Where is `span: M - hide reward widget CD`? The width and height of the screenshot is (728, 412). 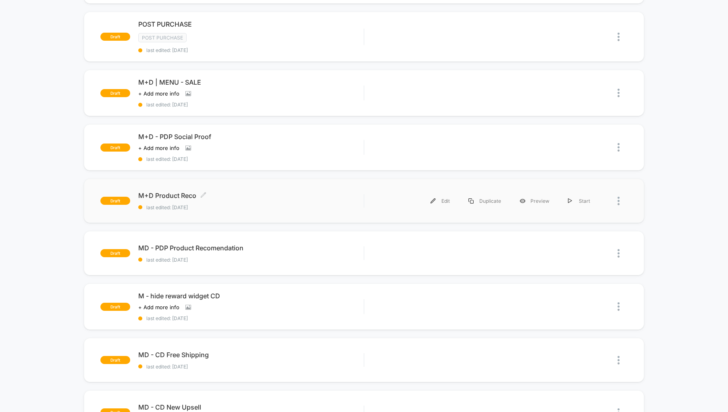 span: M - hide reward widget CD is located at coordinates (251, 296).